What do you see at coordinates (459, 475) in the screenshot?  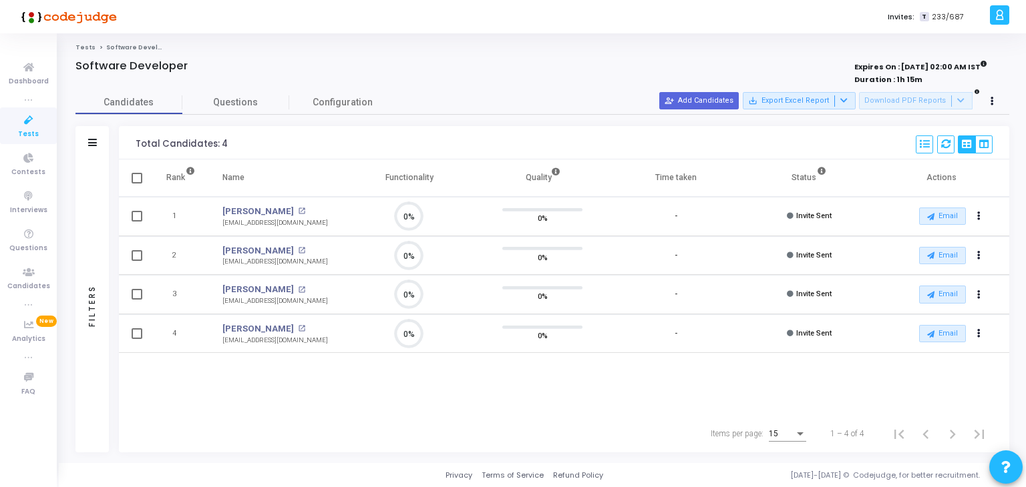 I see `a: Privacy` at bounding box center [459, 475].